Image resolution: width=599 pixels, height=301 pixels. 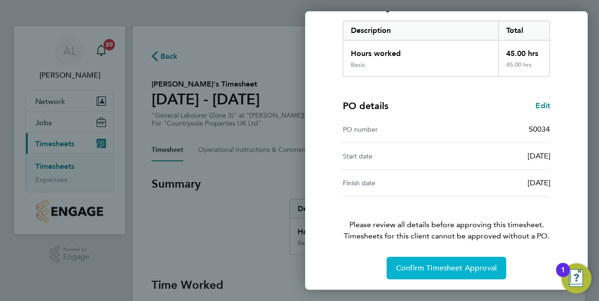 What do you see at coordinates (420, 31) in the screenshot?
I see `div: Description` at bounding box center [420, 31].